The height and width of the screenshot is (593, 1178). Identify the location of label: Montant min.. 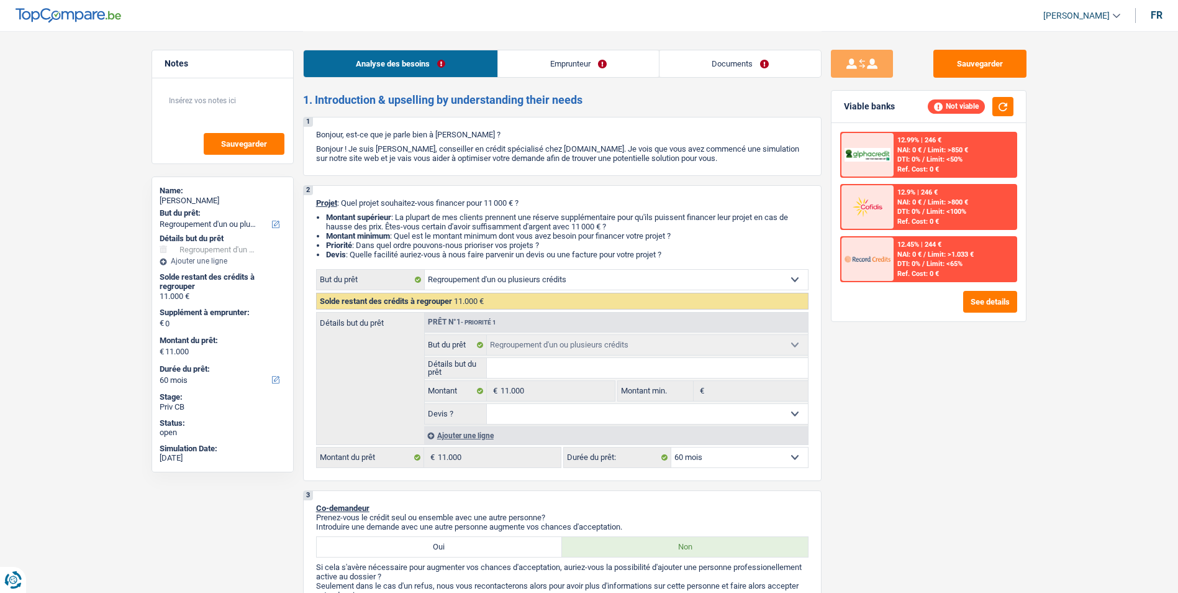
(656, 391).